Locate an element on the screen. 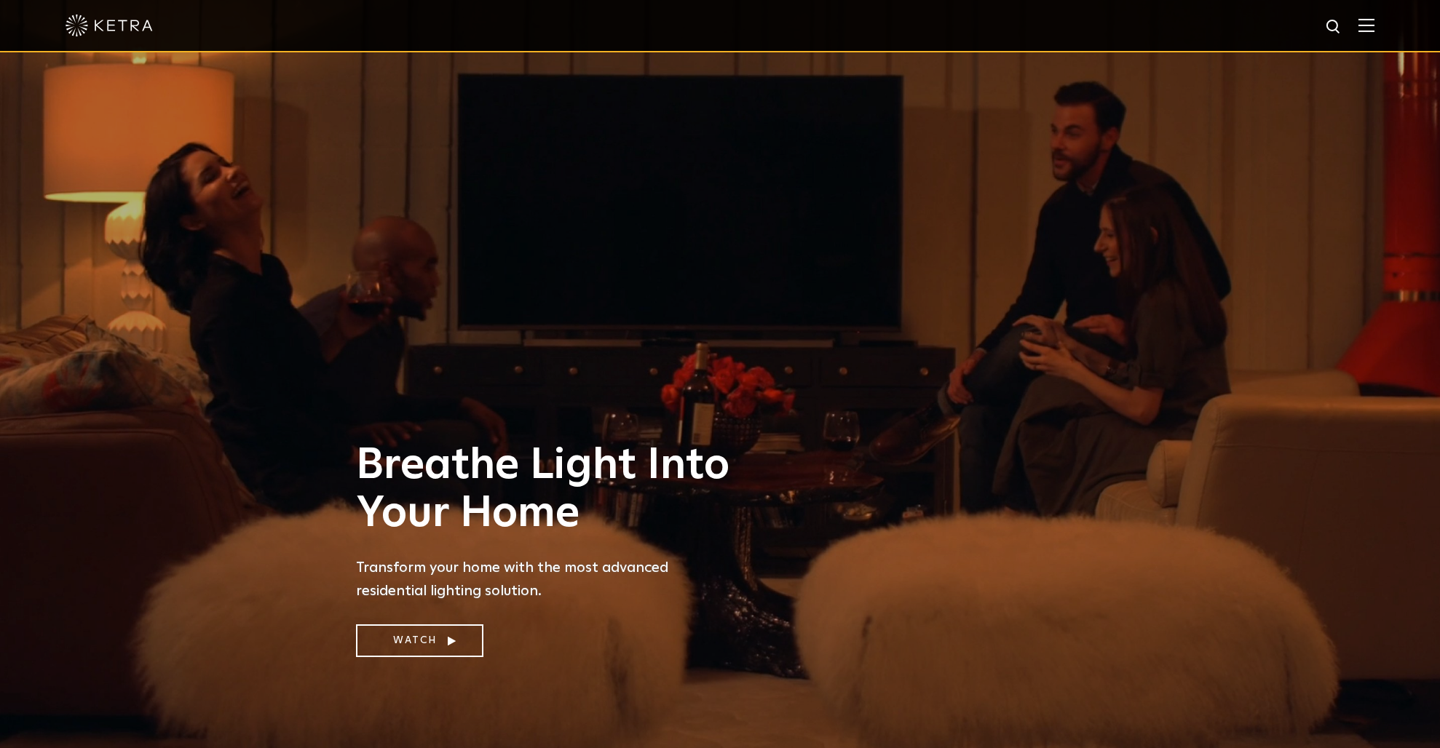 The height and width of the screenshot is (748, 1440). a: Watch is located at coordinates (419, 641).